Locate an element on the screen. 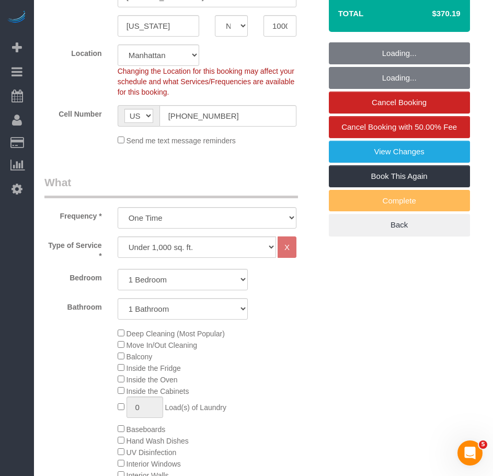 Image resolution: width=493 pixels, height=476 pixels. img: Automaid Logo is located at coordinates (17, 18).